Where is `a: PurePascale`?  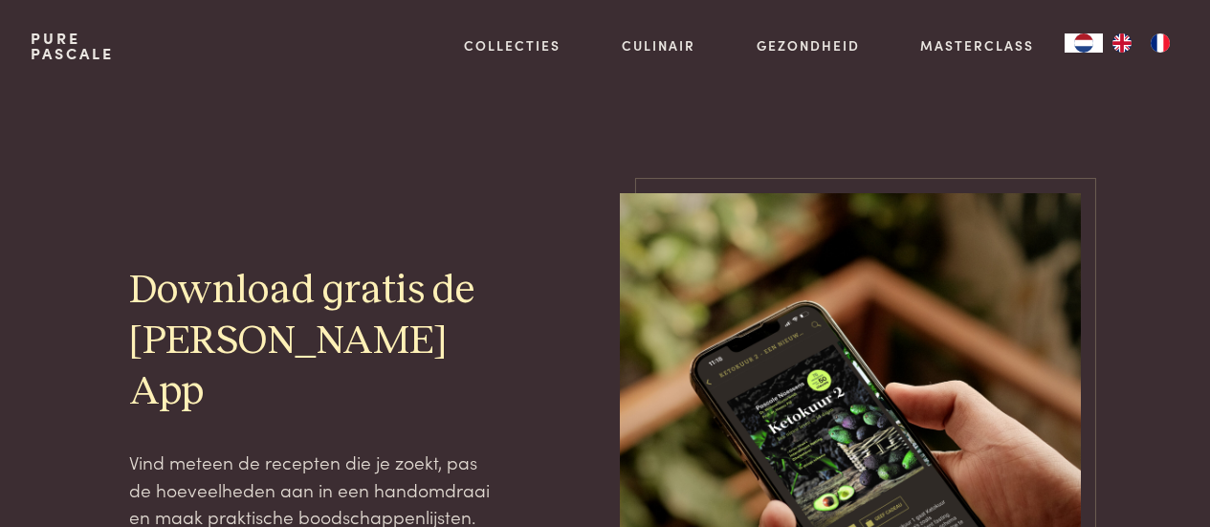 a: PurePascale is located at coordinates (72, 46).